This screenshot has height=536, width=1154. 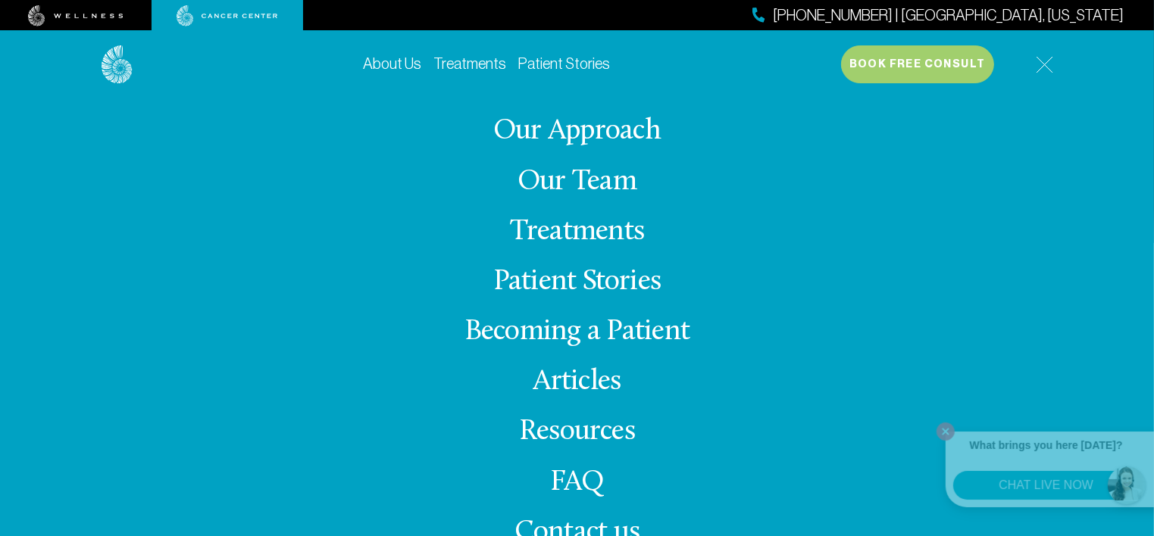 I want to click on a: Our Approach, so click(x=576, y=131).